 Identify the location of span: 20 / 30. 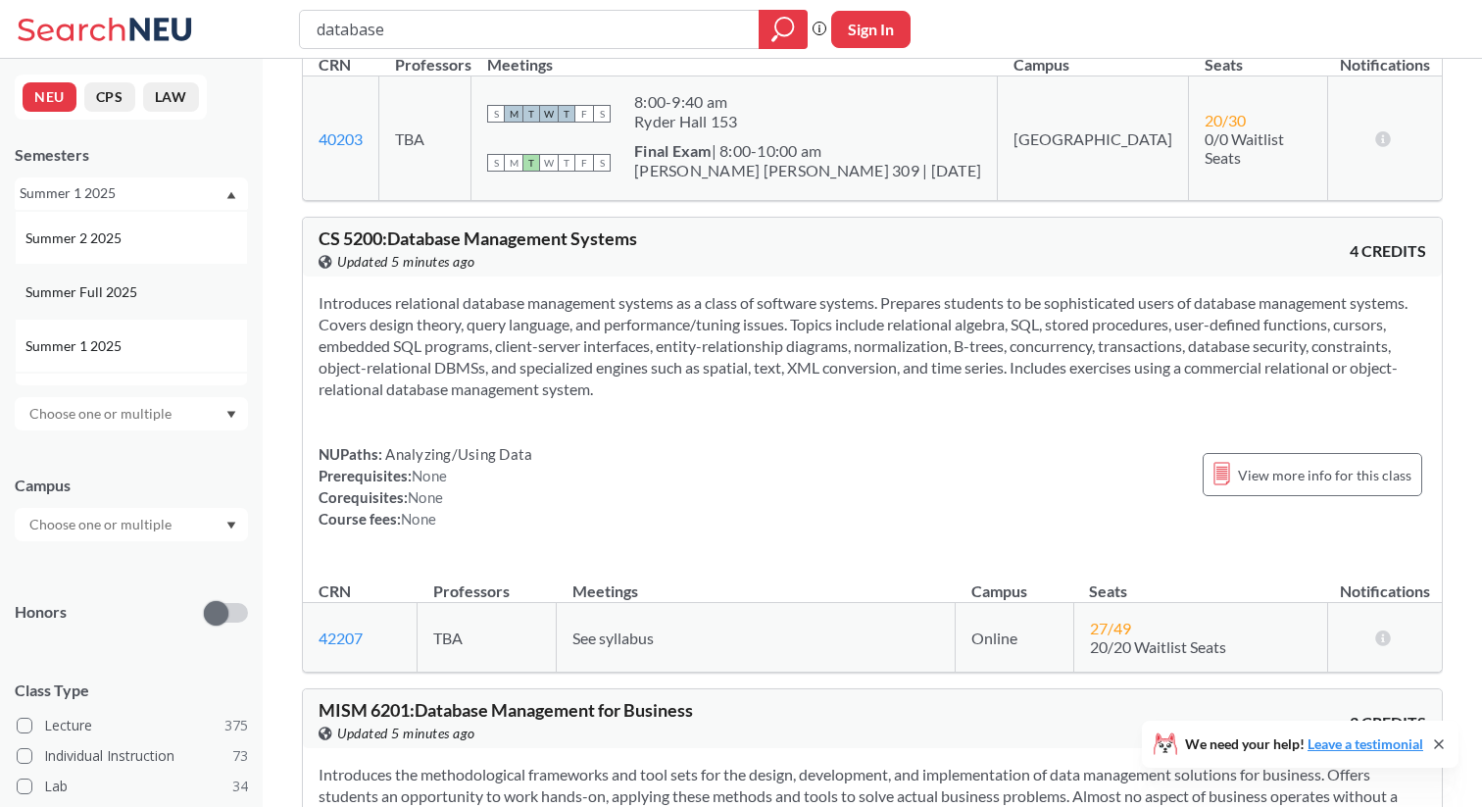
(1225, 120).